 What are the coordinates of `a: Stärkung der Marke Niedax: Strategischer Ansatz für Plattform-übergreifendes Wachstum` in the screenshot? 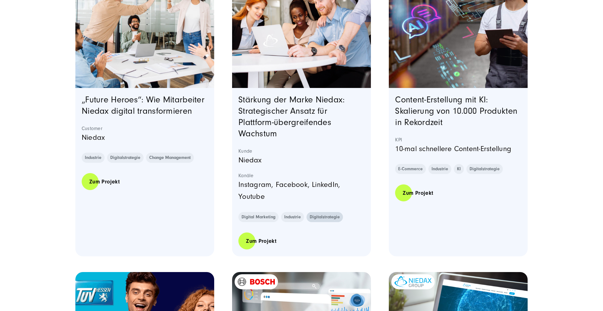 It's located at (291, 116).